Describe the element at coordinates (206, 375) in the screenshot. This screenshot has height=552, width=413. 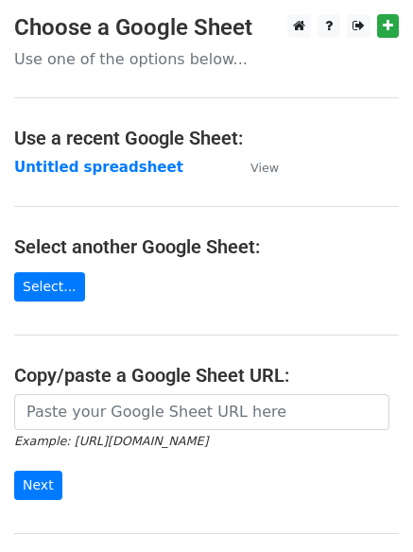
I see `h4: Copy/paste a Google Sheet URL:` at that location.